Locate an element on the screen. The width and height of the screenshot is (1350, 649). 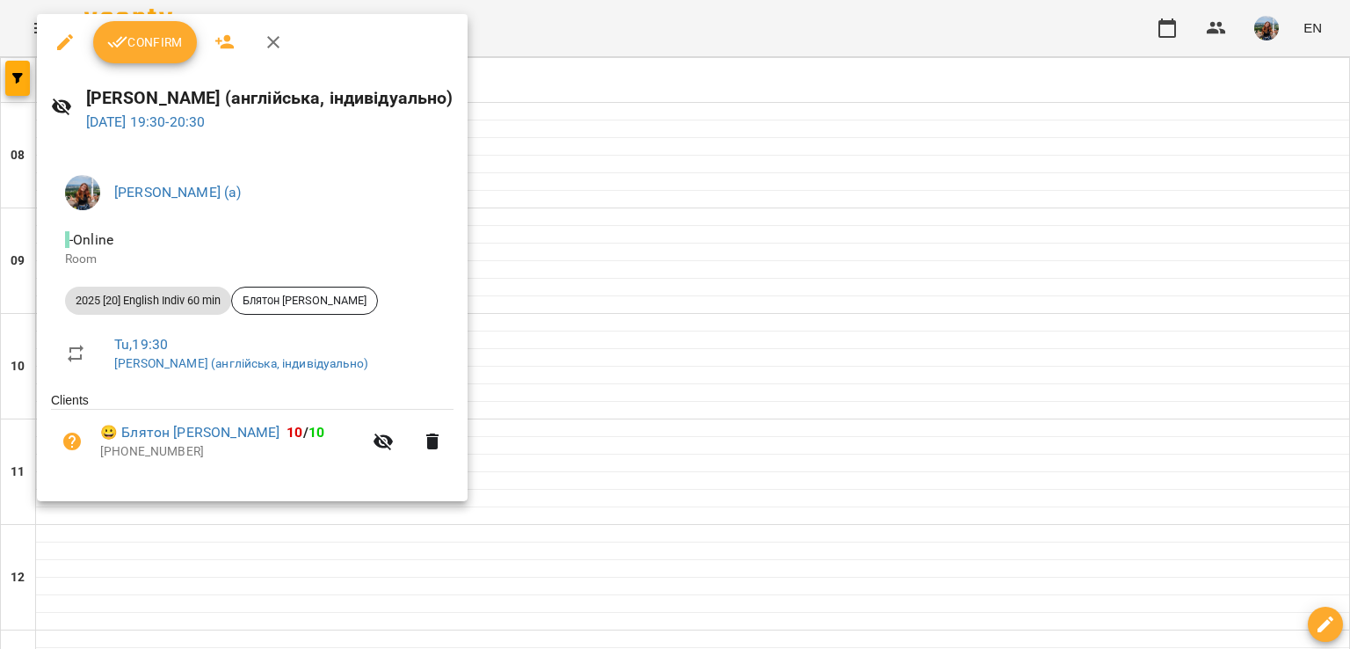
ul: Clients is located at coordinates (252, 435).